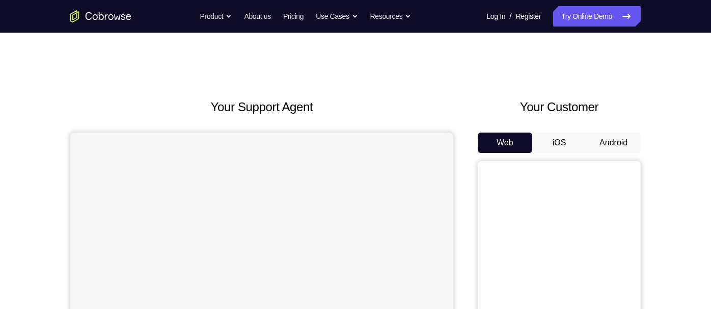 The width and height of the screenshot is (711, 309). Describe the element at coordinates (528, 16) in the screenshot. I see `a: Register` at that location.